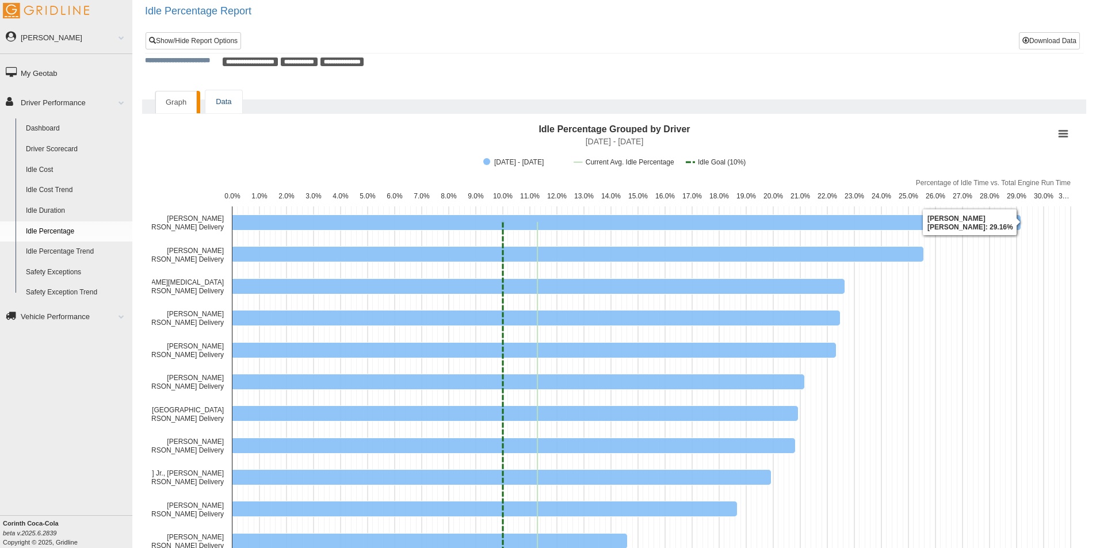  I want to click on text: 13.0%, so click(584, 196).